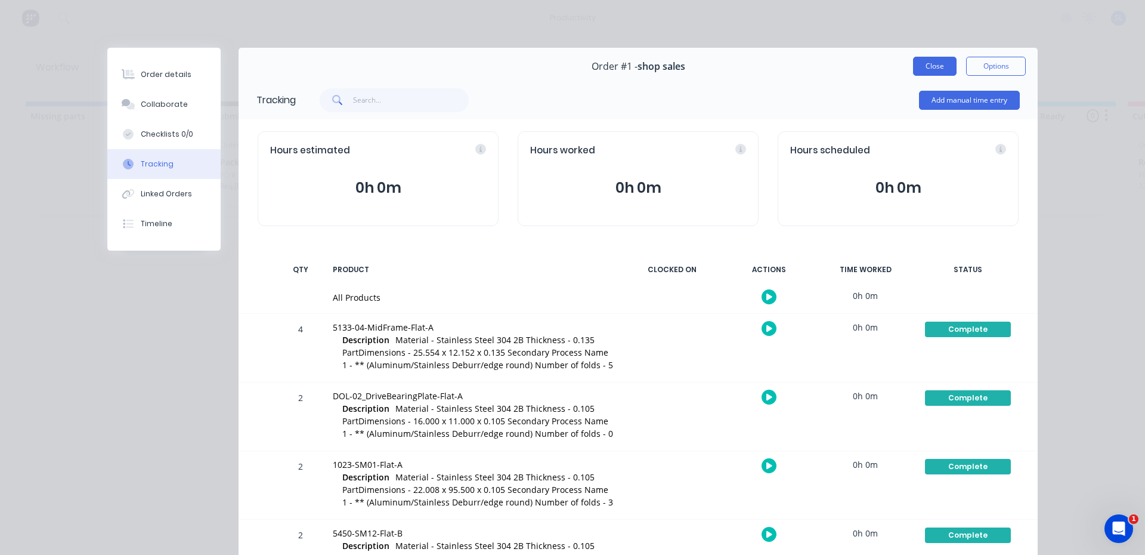 This screenshot has height=555, width=1145. What do you see at coordinates (1134, 519) in the screenshot?
I see `span: 1` at bounding box center [1134, 519].